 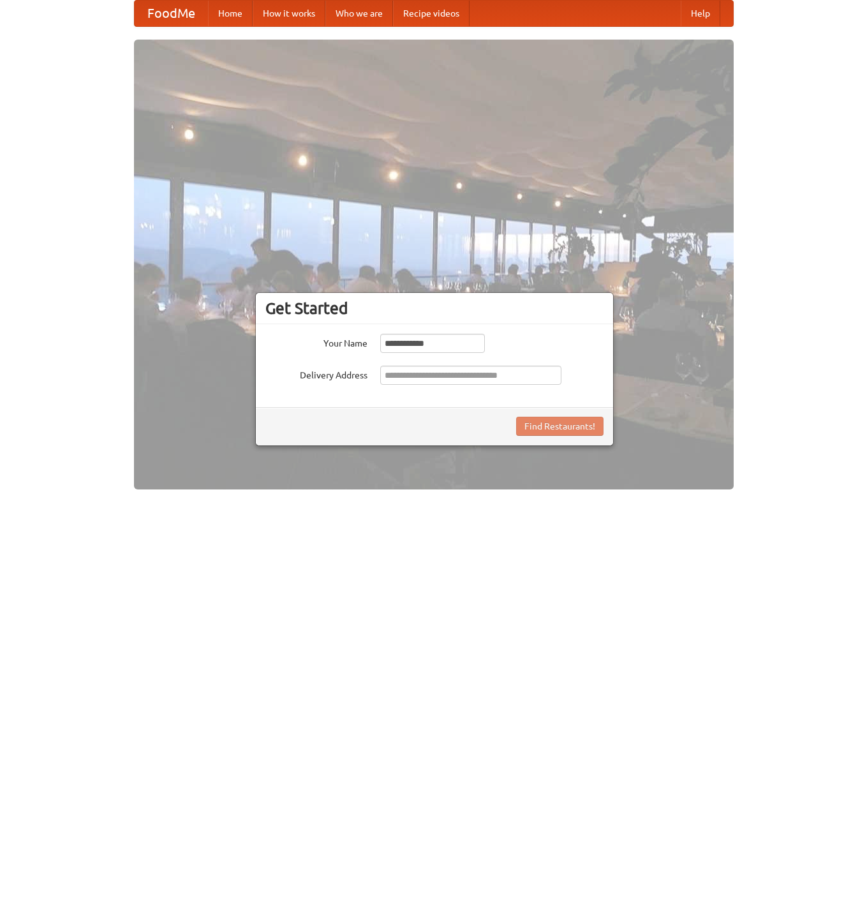 What do you see at coordinates (317, 341) in the screenshot?
I see `label: Your Name` at bounding box center [317, 341].